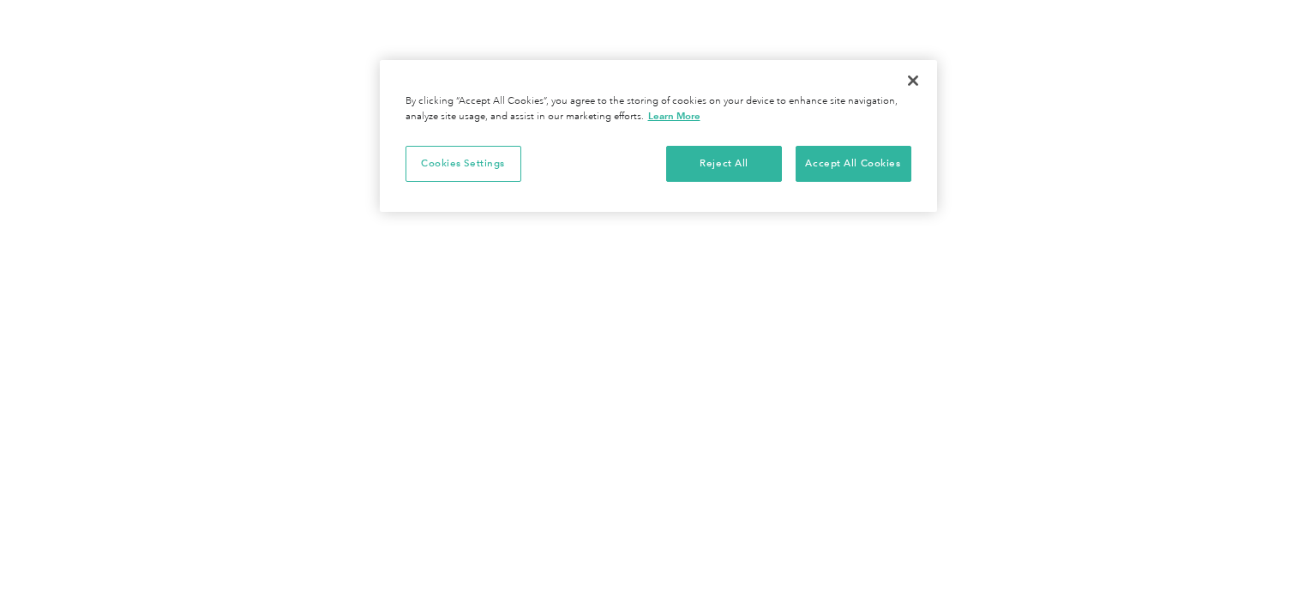 This screenshot has width=1304, height=603. I want to click on button: Reject All, so click(724, 164).